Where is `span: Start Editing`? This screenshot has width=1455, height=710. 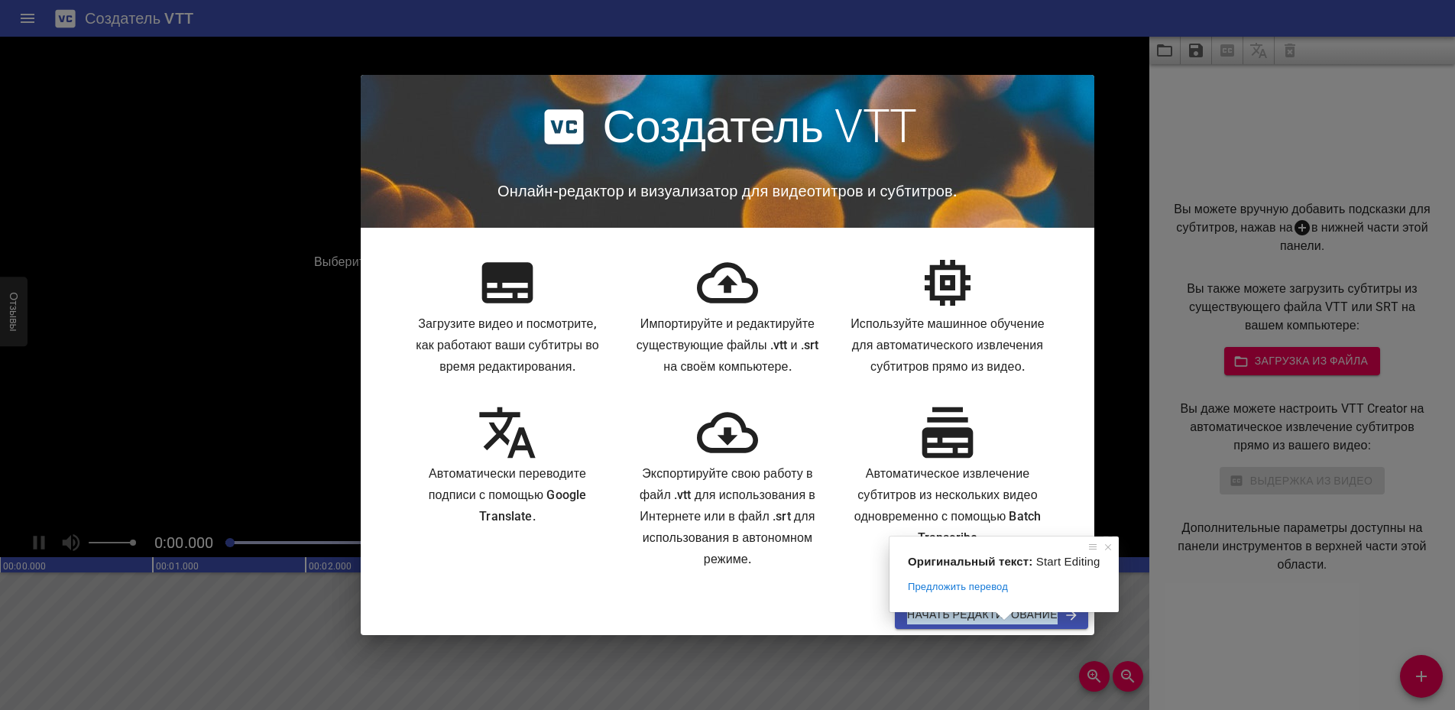 span: Start Editing is located at coordinates (1068, 561).